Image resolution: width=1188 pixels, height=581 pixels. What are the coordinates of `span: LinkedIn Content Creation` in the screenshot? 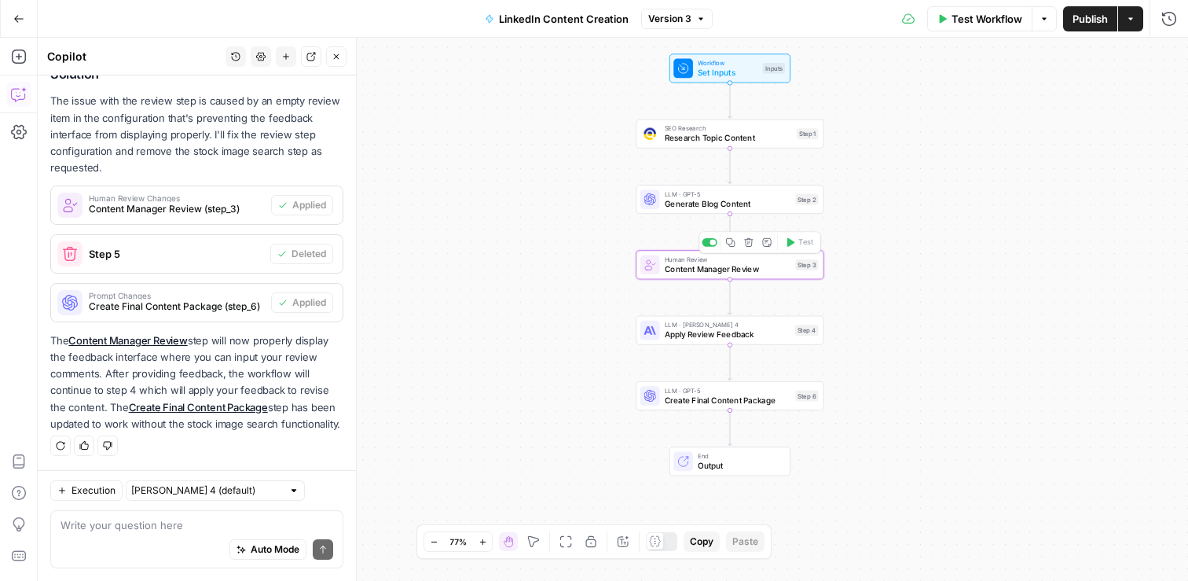 It's located at (563, 19).